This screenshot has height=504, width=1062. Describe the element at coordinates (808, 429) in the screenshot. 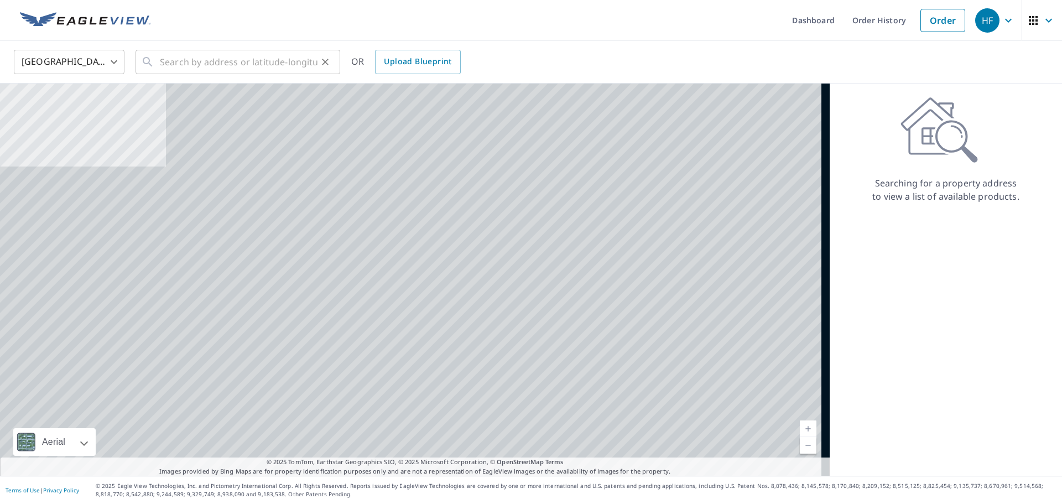

I see `a: Current Level 5, Zoom In` at that location.